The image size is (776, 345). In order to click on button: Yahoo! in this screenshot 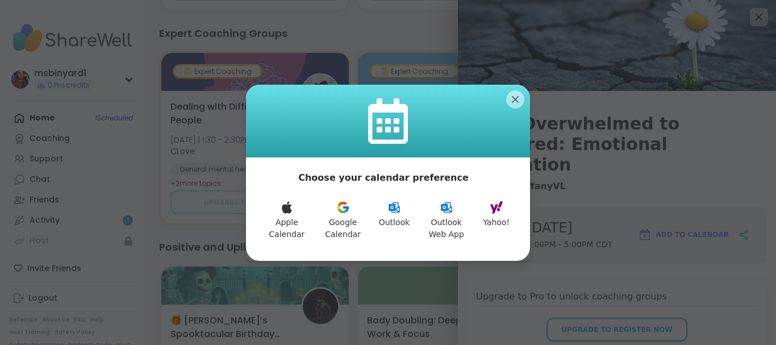, I will do `click(496, 220)`.